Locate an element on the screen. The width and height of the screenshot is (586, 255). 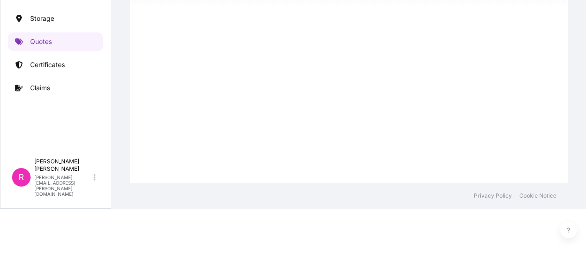
p: Claims is located at coordinates (40, 88).